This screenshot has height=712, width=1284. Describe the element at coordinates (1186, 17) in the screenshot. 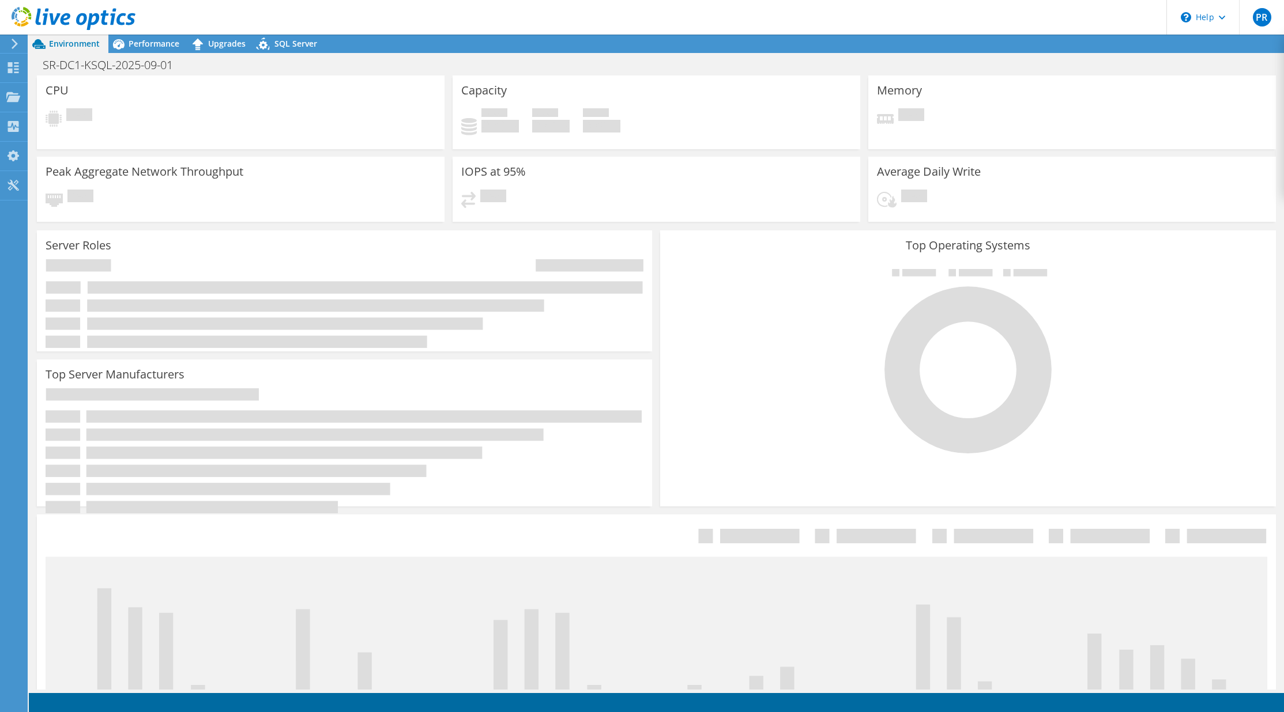

I see `svg: \n` at that location.